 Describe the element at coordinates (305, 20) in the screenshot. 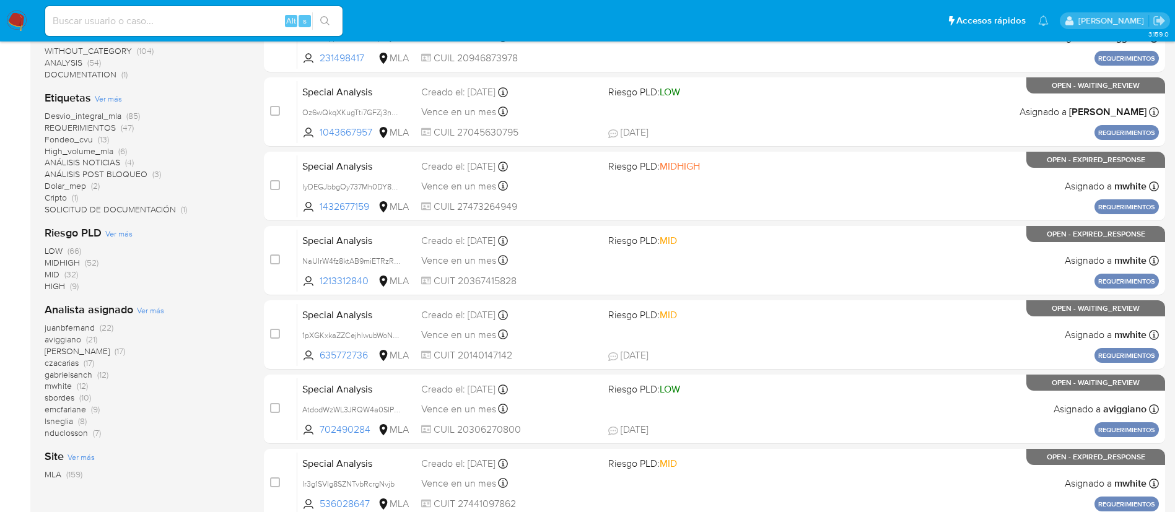

I see `span: s` at that location.